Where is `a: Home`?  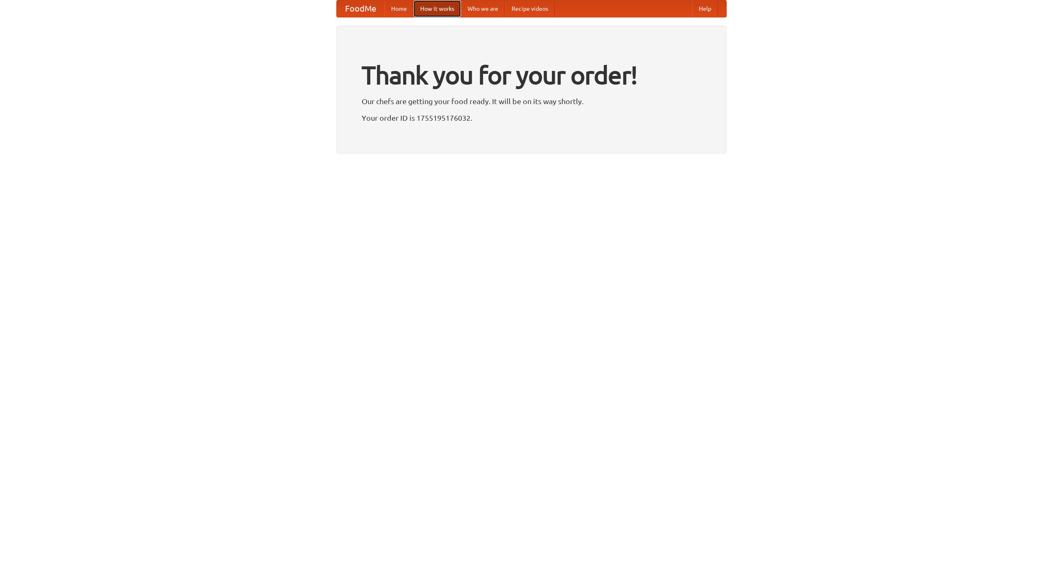
a: Home is located at coordinates (399, 9).